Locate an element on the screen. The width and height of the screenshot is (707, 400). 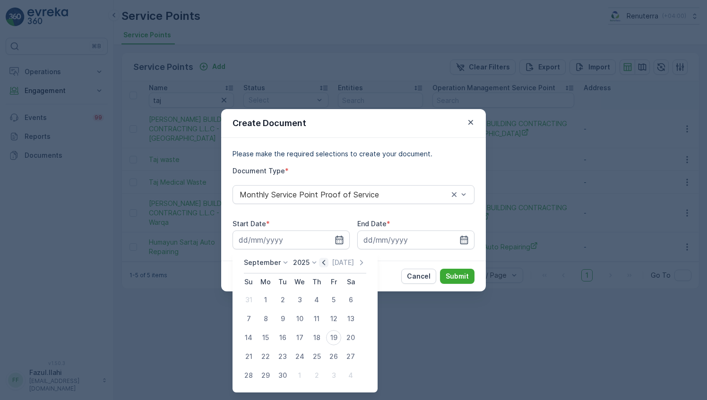
div: 30 is located at coordinates (283, 376).